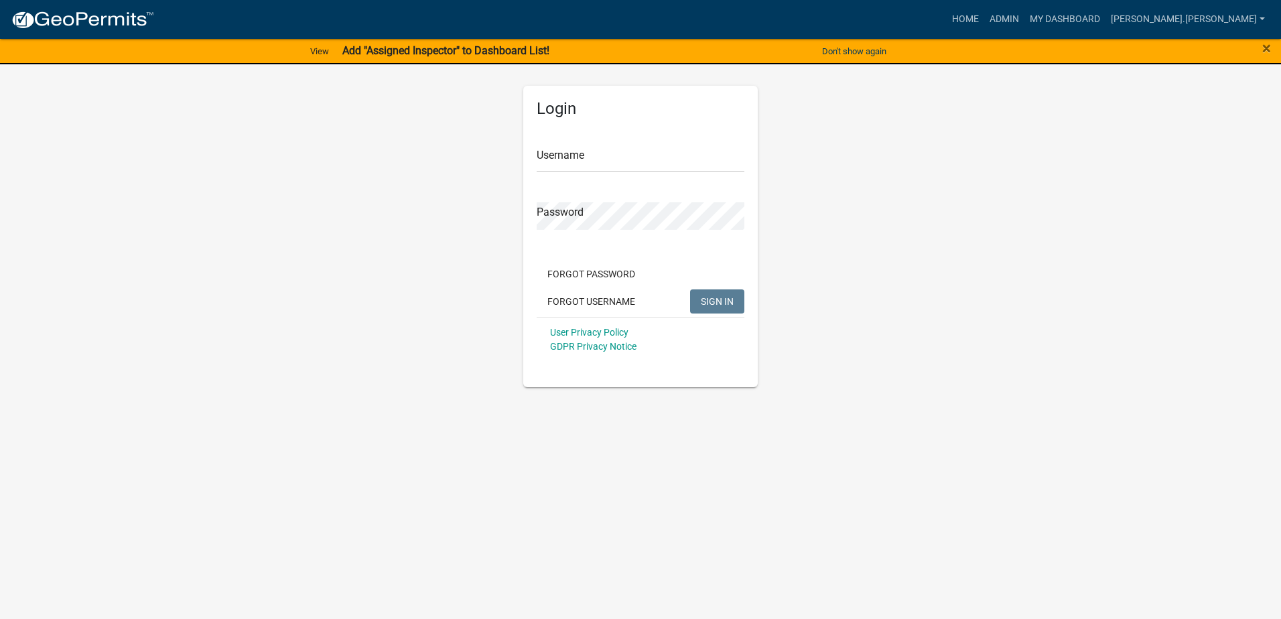  Describe the element at coordinates (717, 301) in the screenshot. I see `button: SIGN IN` at that location.